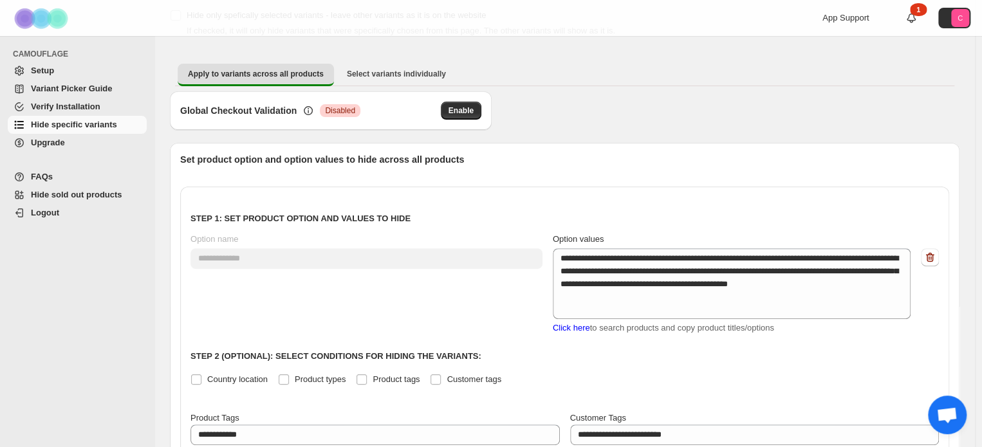 The height and width of the screenshot is (447, 982). I want to click on span: Avatar with initials C, so click(960, 18).